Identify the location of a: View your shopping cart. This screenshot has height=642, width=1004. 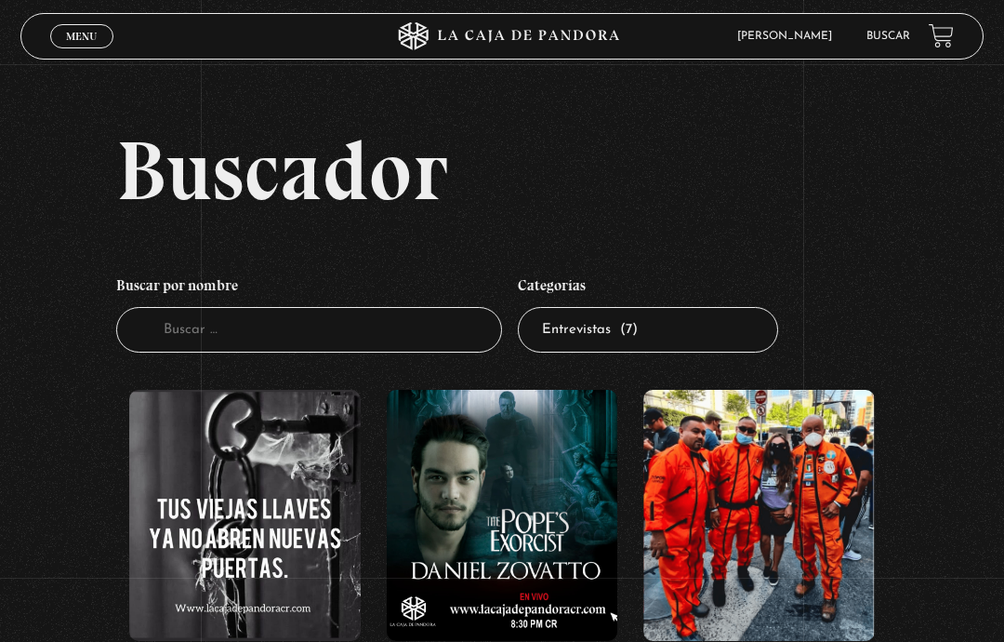
(941, 35).